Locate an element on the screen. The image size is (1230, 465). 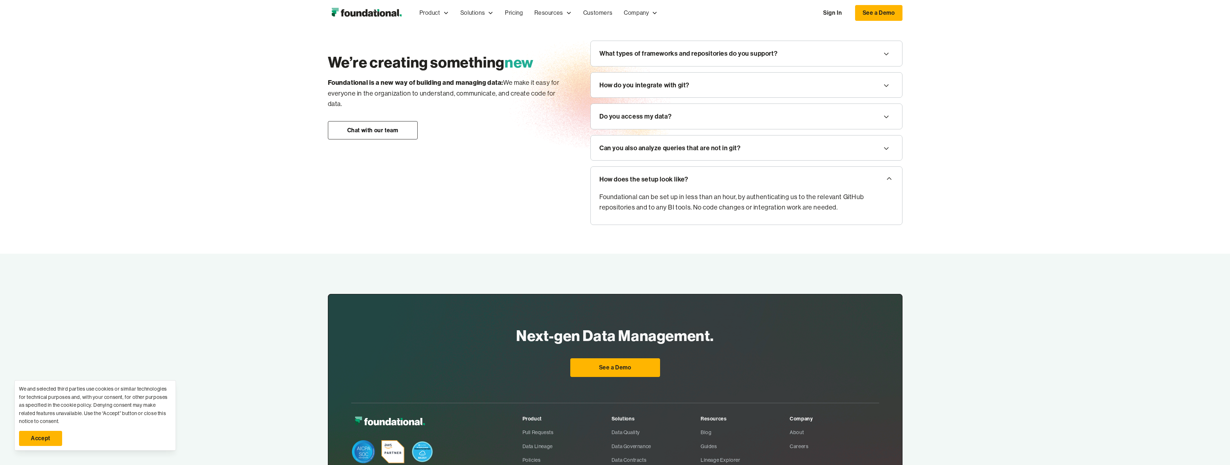
img: Foundational Logo is located at coordinates (366, 13).